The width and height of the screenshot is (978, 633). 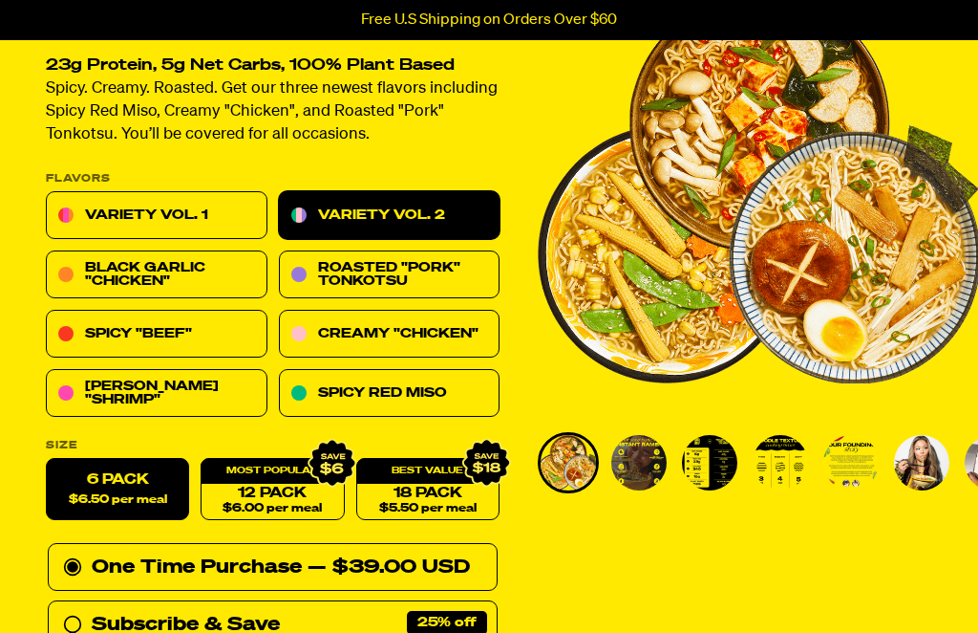 I want to click on li: Go to slide 4, so click(x=781, y=462).